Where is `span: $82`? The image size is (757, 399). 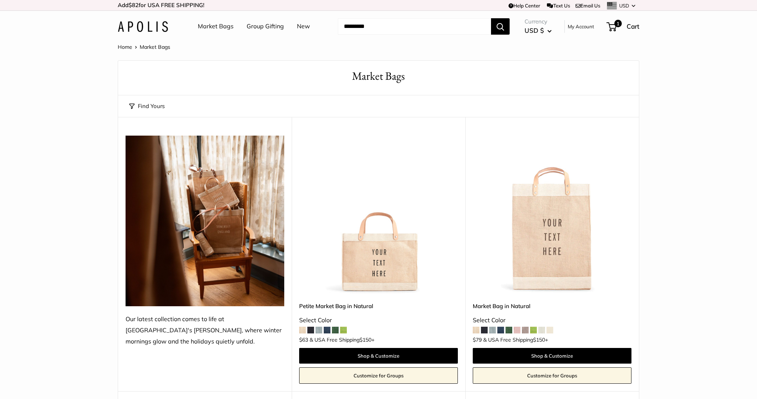 span: $82 is located at coordinates (133, 5).